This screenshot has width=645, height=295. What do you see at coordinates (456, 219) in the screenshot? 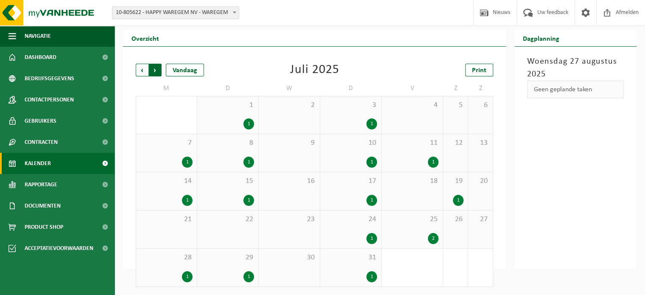
I see `span: 26` at bounding box center [456, 219].